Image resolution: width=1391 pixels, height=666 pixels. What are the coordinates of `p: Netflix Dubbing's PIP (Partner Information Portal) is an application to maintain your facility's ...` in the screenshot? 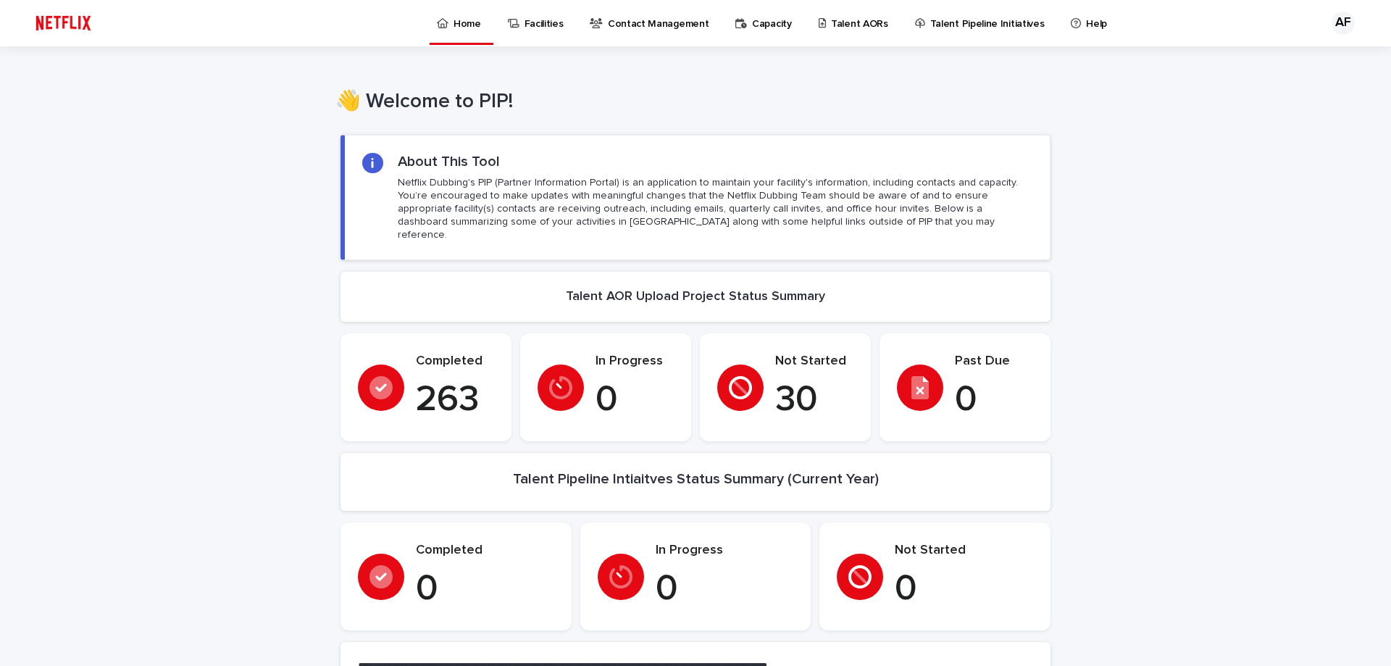 It's located at (715, 209).